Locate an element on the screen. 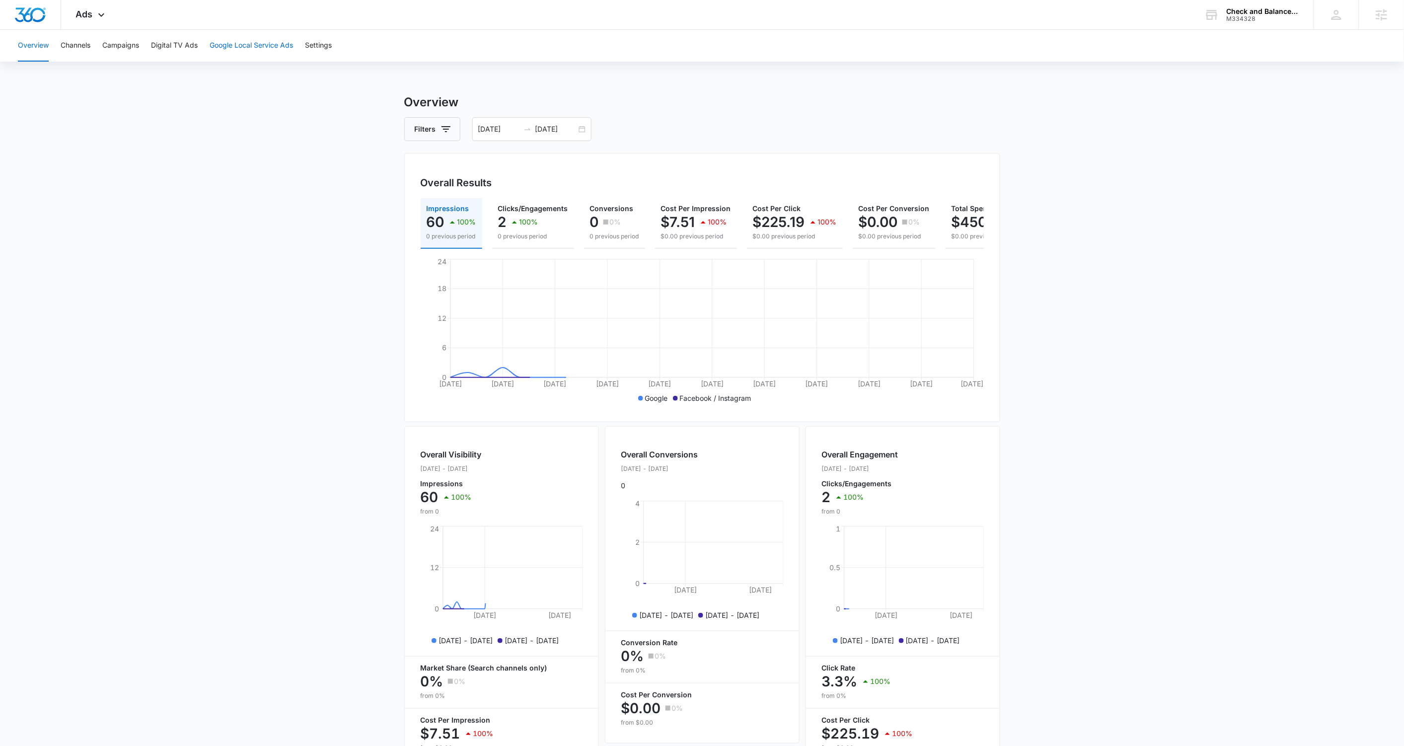 The height and width of the screenshot is (746, 1404). img: website_grey.svg is located at coordinates (20, 30).